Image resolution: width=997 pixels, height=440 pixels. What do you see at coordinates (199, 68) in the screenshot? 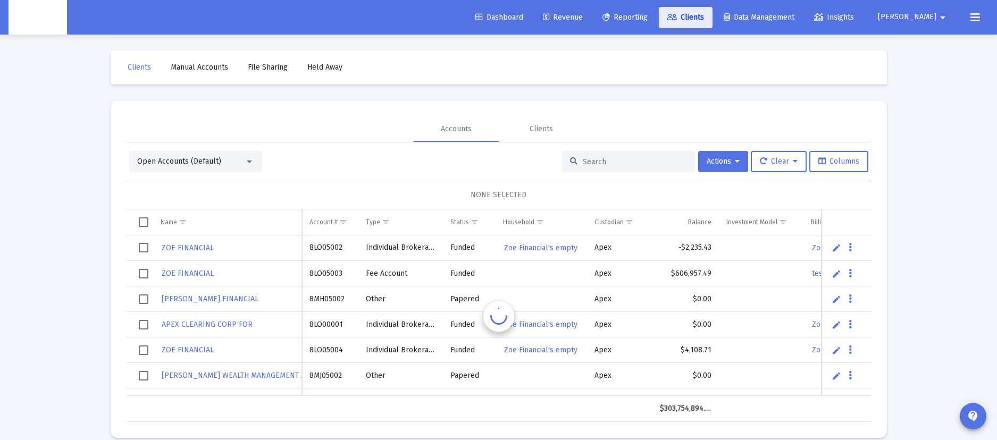
I see `a: Manual Accounts` at bounding box center [199, 68].